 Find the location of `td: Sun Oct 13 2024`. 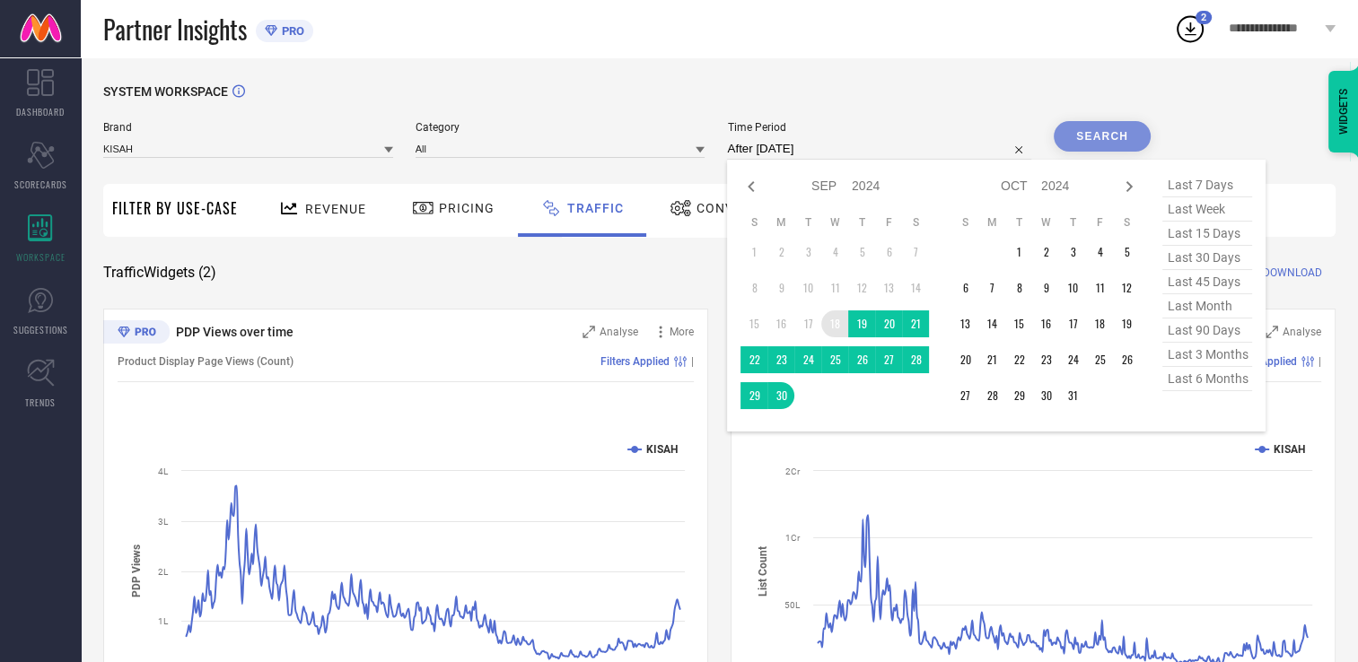

td: Sun Oct 13 2024 is located at coordinates (965, 324).